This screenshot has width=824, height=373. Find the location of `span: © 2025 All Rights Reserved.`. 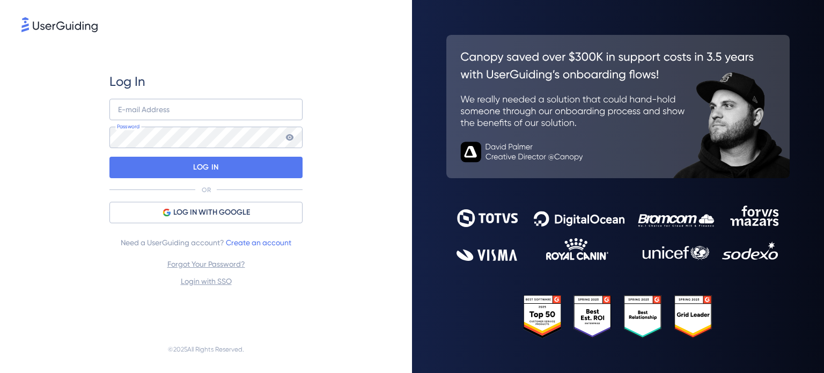

span: © 2025 All Rights Reserved. is located at coordinates (206, 349).